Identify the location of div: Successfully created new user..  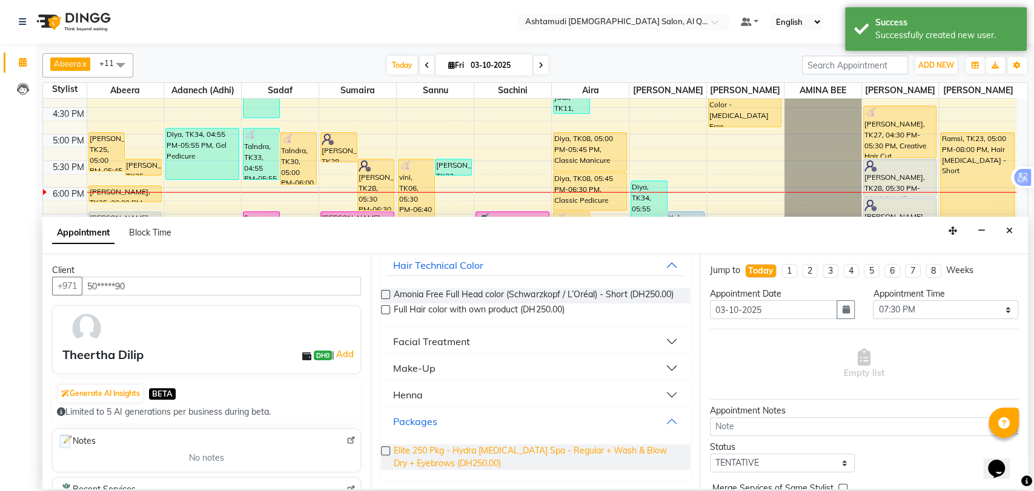
(946, 35).